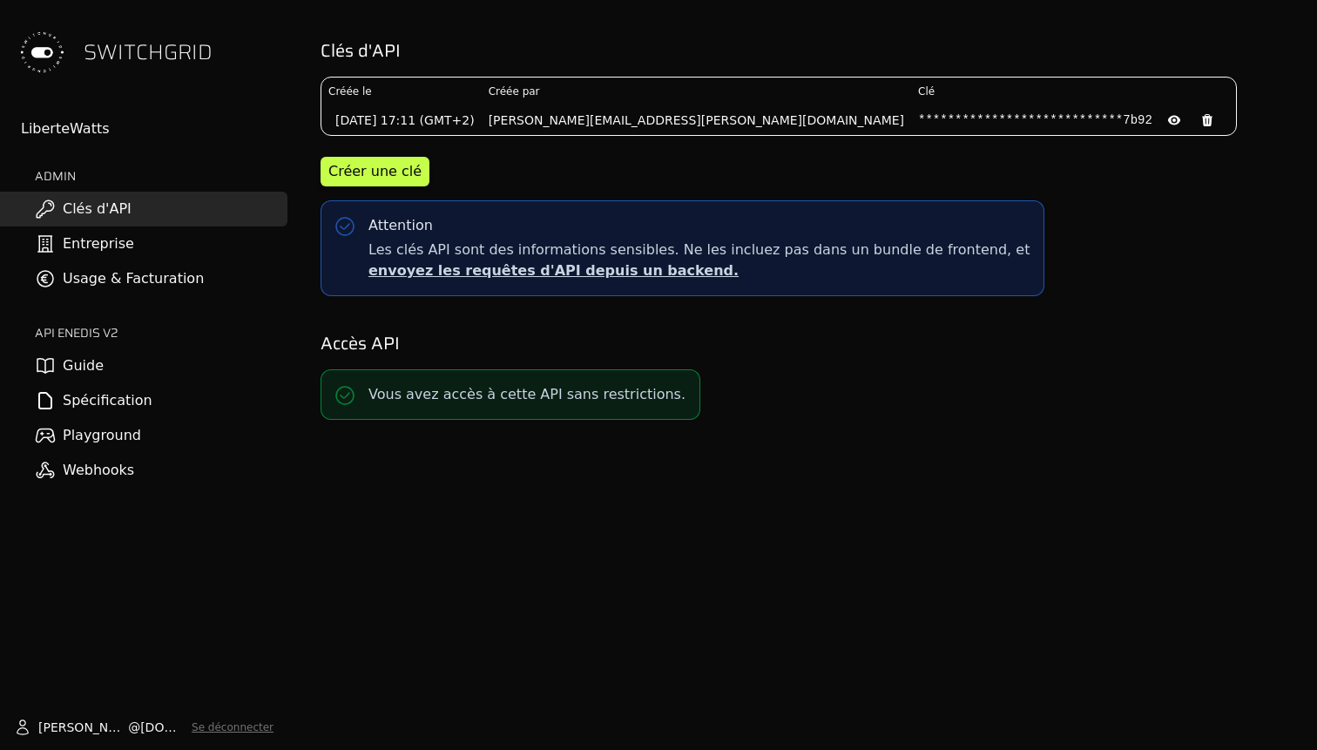 The width and height of the screenshot is (1317, 750). Describe the element at coordinates (402, 91) in the screenshot. I see `th: Créée le` at that location.